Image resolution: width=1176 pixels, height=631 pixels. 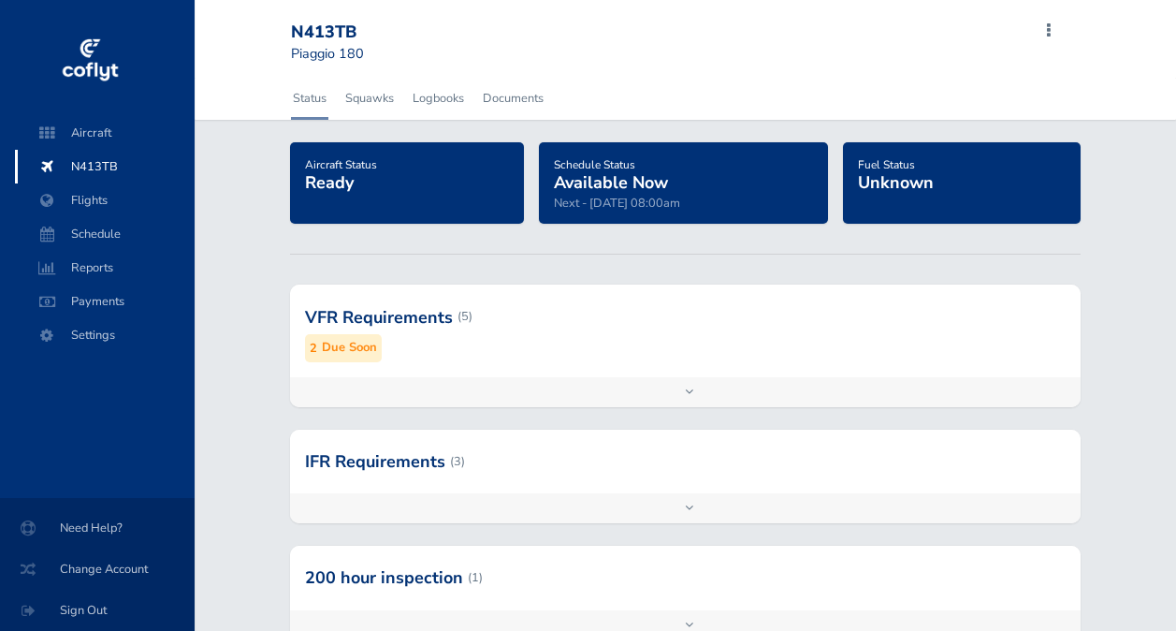 What do you see at coordinates (611, 173) in the screenshot?
I see `a: Schedule StatusAvailable Now` at bounding box center [611, 173].